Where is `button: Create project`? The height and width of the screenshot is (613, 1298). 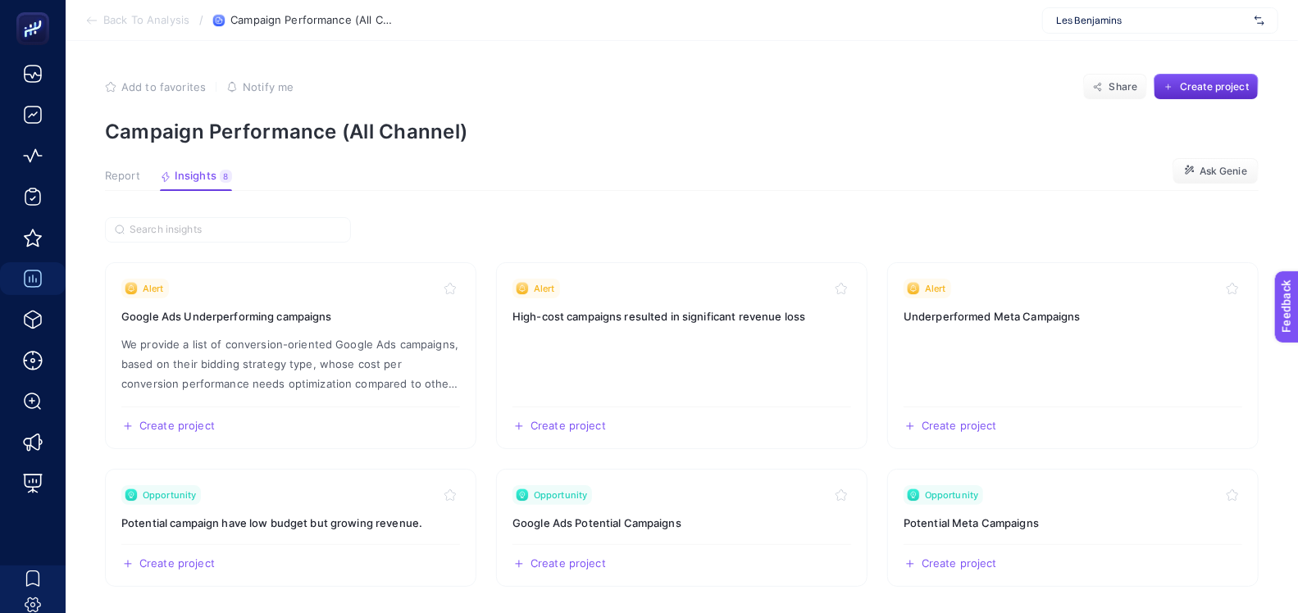
button: Create project is located at coordinates (1206, 87).